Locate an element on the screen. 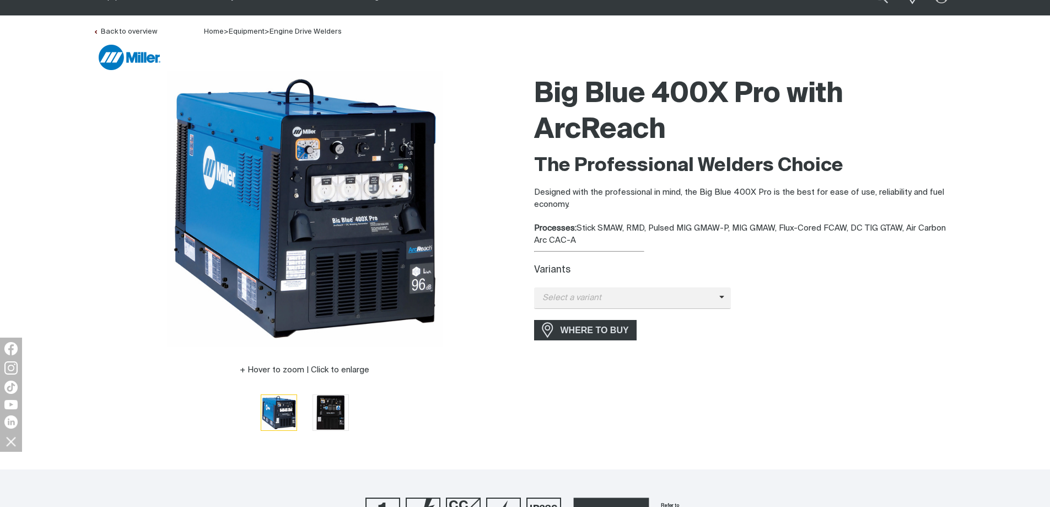 This screenshot has height=507, width=1050. img: Miller is located at coordinates (130, 57).